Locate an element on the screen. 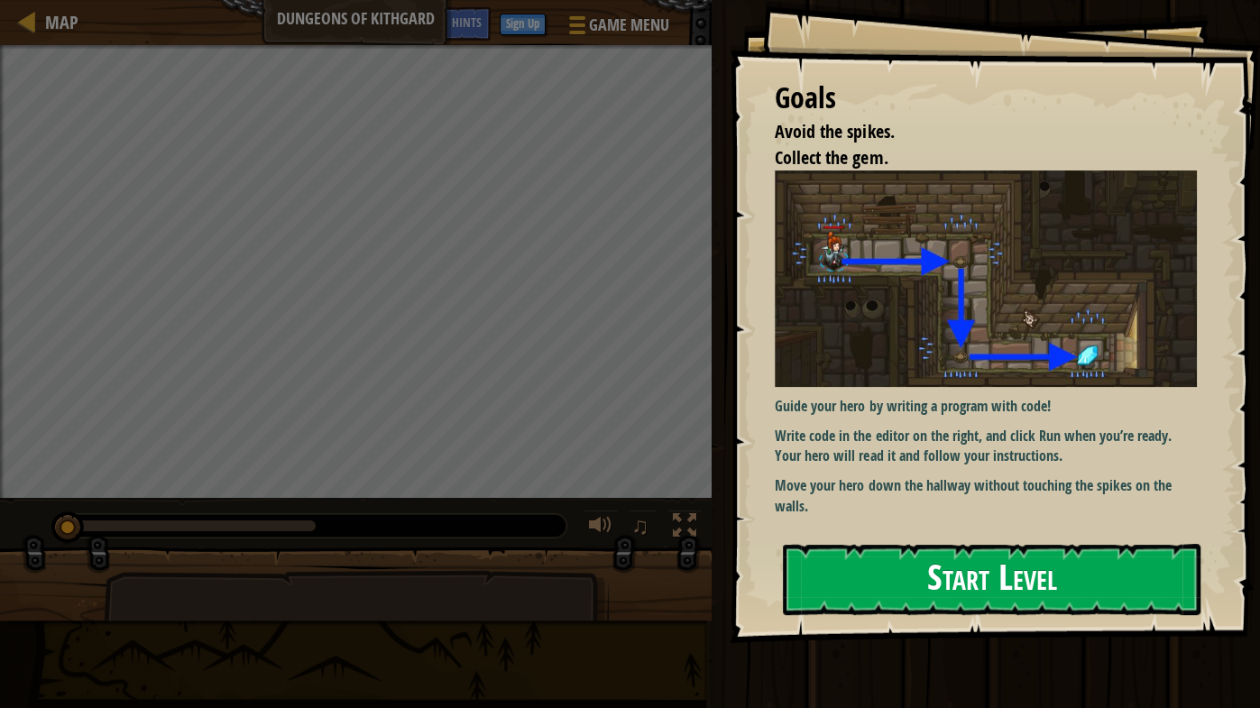 The height and width of the screenshot is (708, 1260). p: Write code in the editor on the right, and click Run when you’re ready. Your hero will read it an... is located at coordinates (986, 446).